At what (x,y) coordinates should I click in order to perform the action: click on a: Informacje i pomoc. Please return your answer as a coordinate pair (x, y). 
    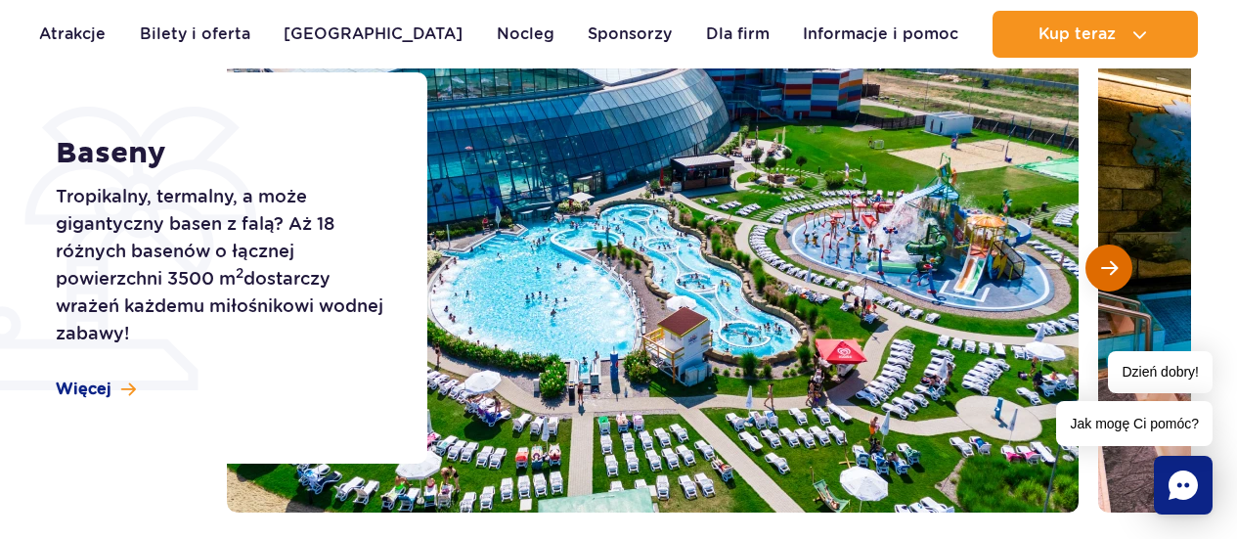
    Looking at the image, I should click on (880, 34).